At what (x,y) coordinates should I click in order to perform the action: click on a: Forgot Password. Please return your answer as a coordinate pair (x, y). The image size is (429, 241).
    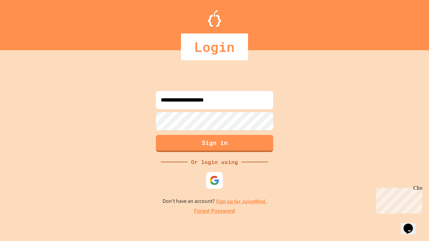
    Looking at the image, I should click on (214, 211).